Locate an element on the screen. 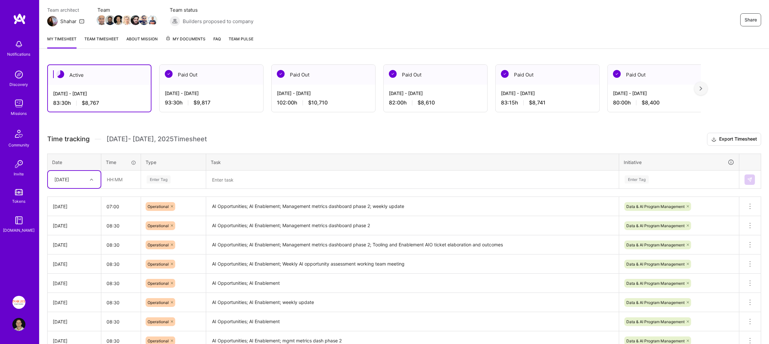 Image resolution: width=769 pixels, height=344 pixels. div: 102:00 h is located at coordinates (324, 103).